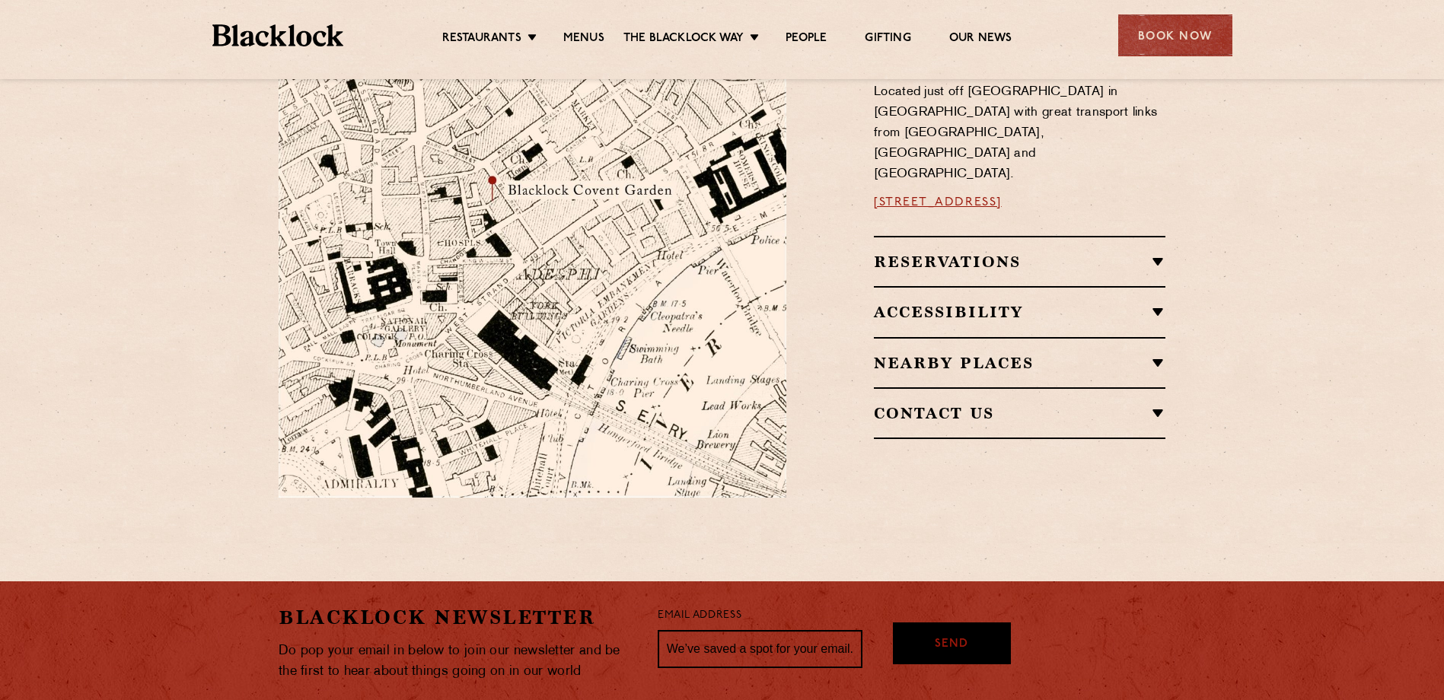 The height and width of the screenshot is (700, 1444). I want to click on a: Gifting, so click(887, 40).